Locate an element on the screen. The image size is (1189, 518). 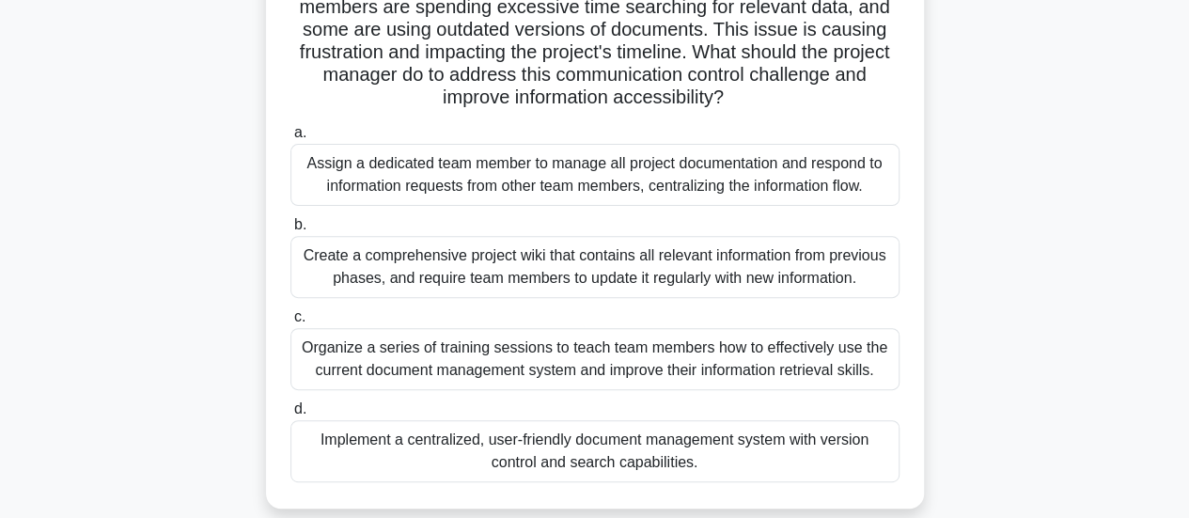
div: Implement a centralized, user-friendly document management system with version control and search... is located at coordinates (595, 451).